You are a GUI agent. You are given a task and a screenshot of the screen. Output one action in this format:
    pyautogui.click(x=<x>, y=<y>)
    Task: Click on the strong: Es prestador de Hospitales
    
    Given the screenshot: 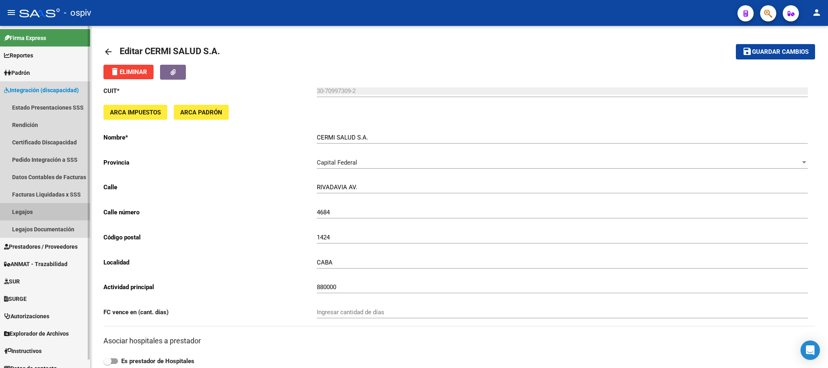 What is the action you would take?
    pyautogui.click(x=158, y=361)
    